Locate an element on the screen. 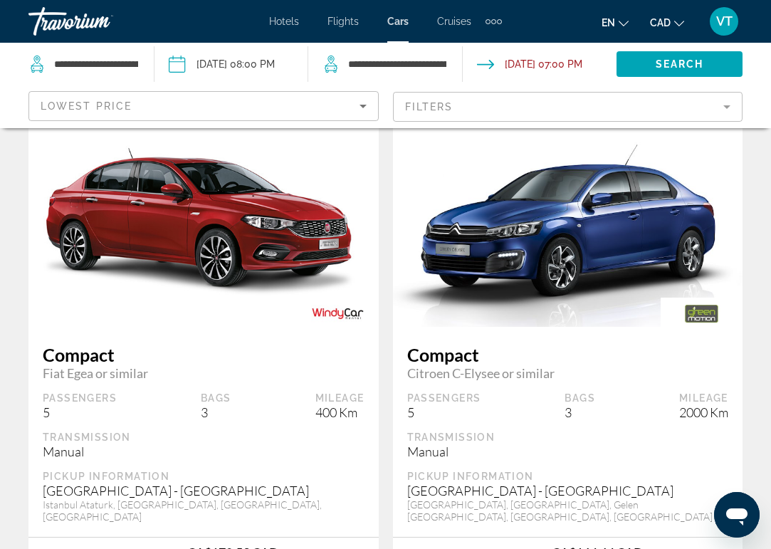 The height and width of the screenshot is (549, 771). span: Cruises is located at coordinates (454, 21).